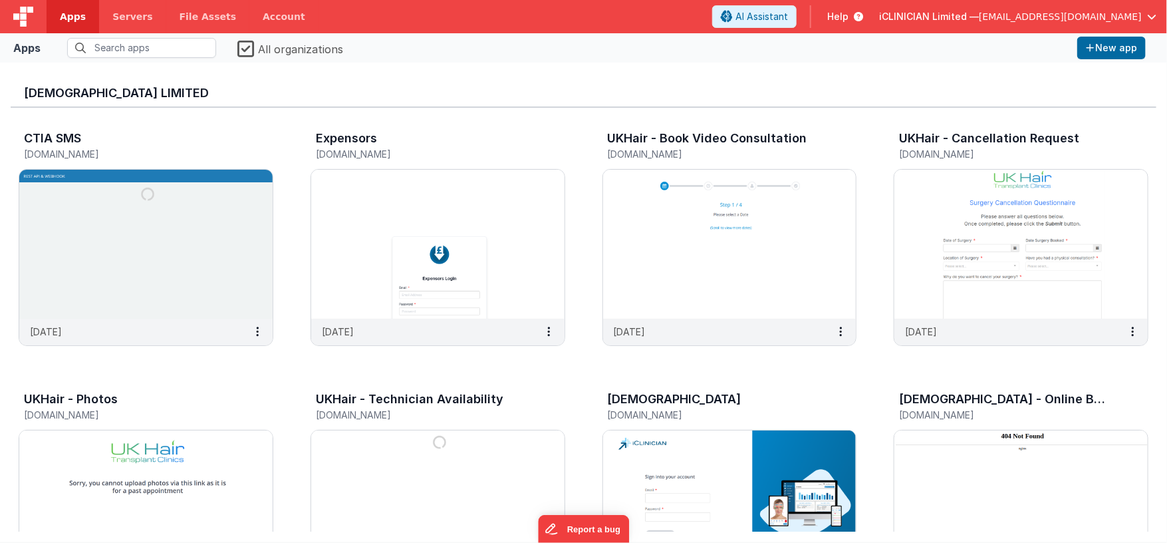  What do you see at coordinates (132, 17) in the screenshot?
I see `span: Servers` at bounding box center [132, 17].